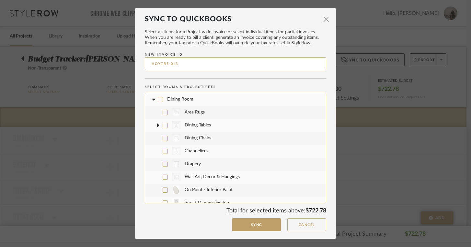  I want to click on span: $722.78, so click(316, 211).